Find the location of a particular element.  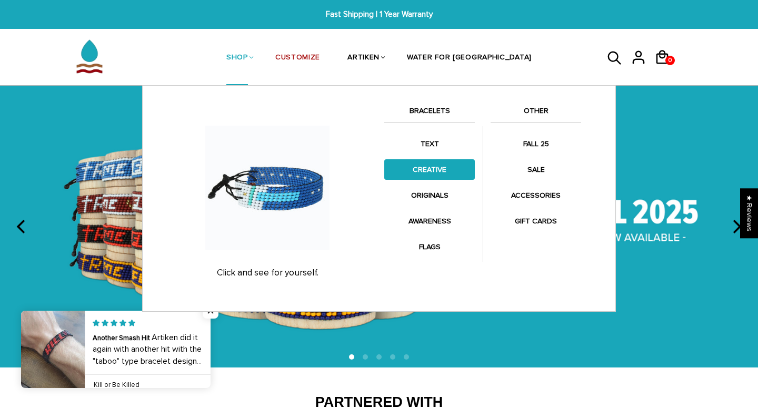

a: GIFT CARDS is located at coordinates (536, 221).